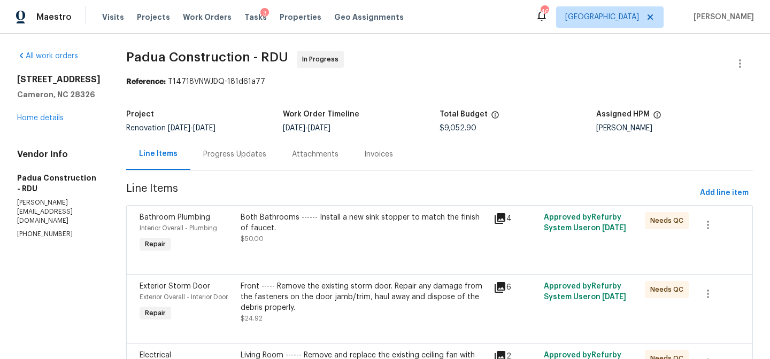 The image size is (770, 359). What do you see at coordinates (175, 287) in the screenshot?
I see `span: Exterior Storm Door` at bounding box center [175, 287].